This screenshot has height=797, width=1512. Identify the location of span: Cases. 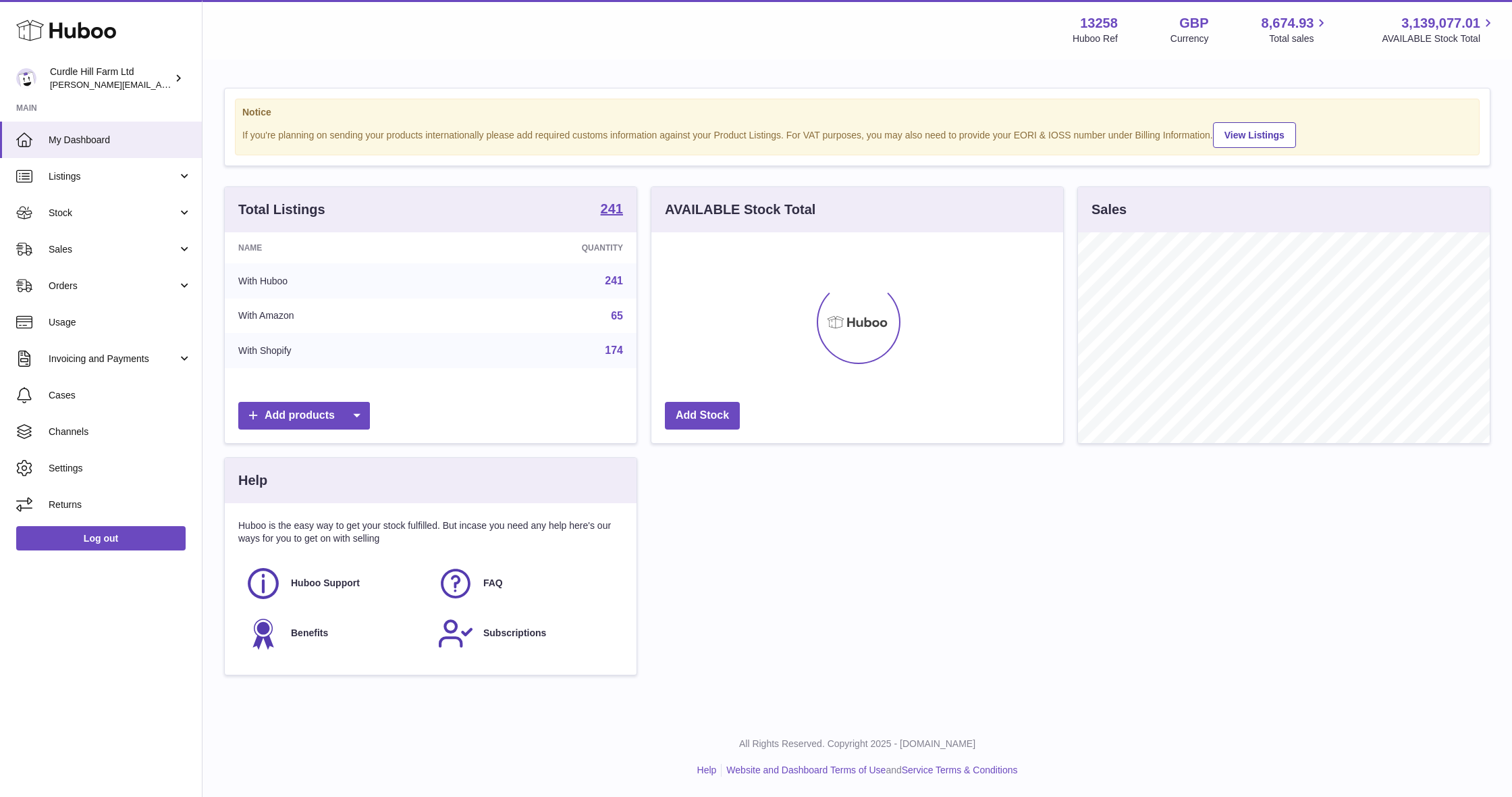
(120, 395).